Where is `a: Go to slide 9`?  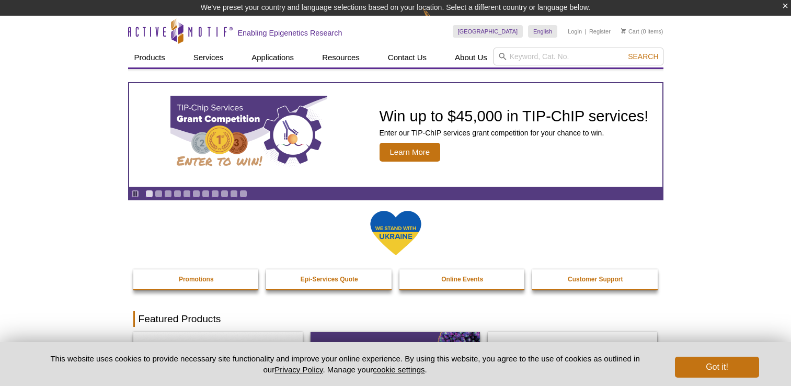
a: Go to slide 9 is located at coordinates (224, 193).